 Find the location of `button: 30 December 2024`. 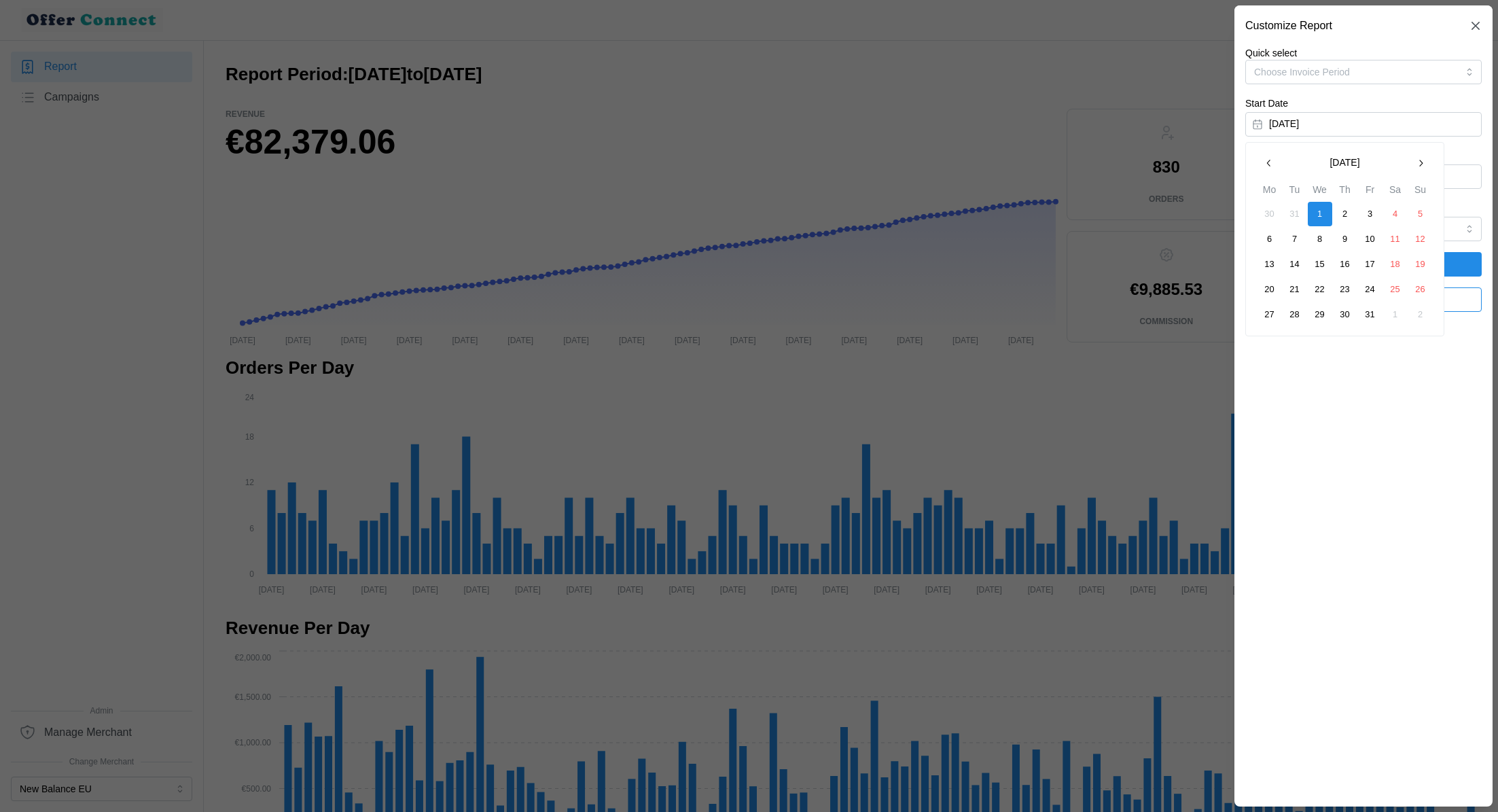

button: 30 December 2024 is located at coordinates (1270, 214).